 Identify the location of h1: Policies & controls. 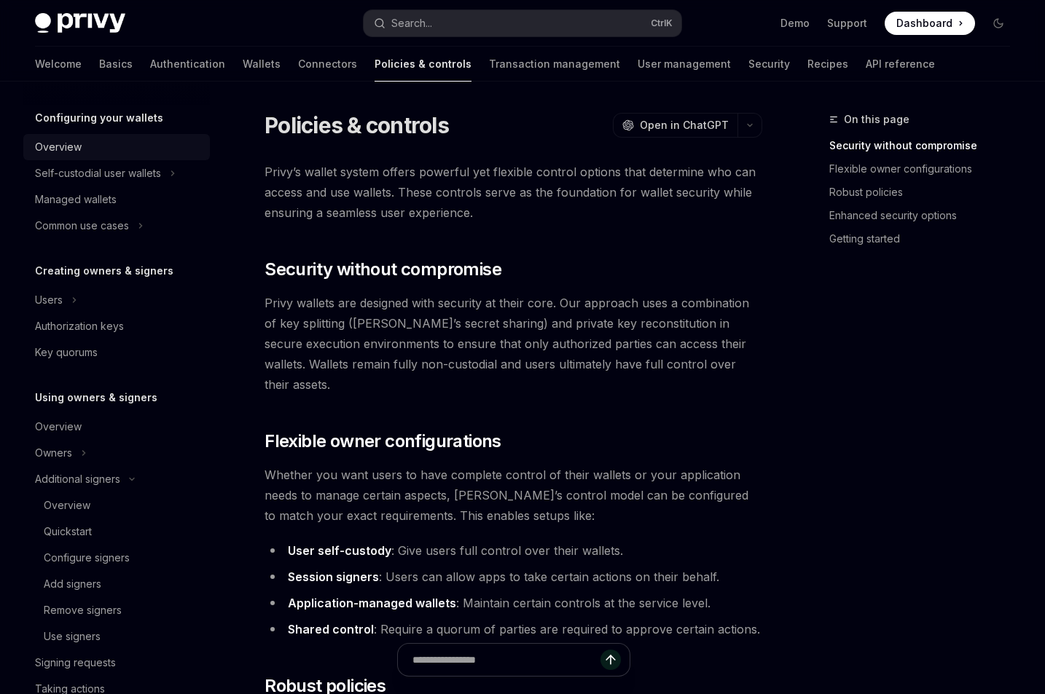
(356, 125).